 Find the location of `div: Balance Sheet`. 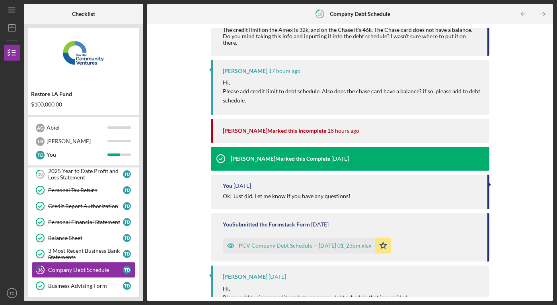

div: Balance Sheet is located at coordinates (86, 238).